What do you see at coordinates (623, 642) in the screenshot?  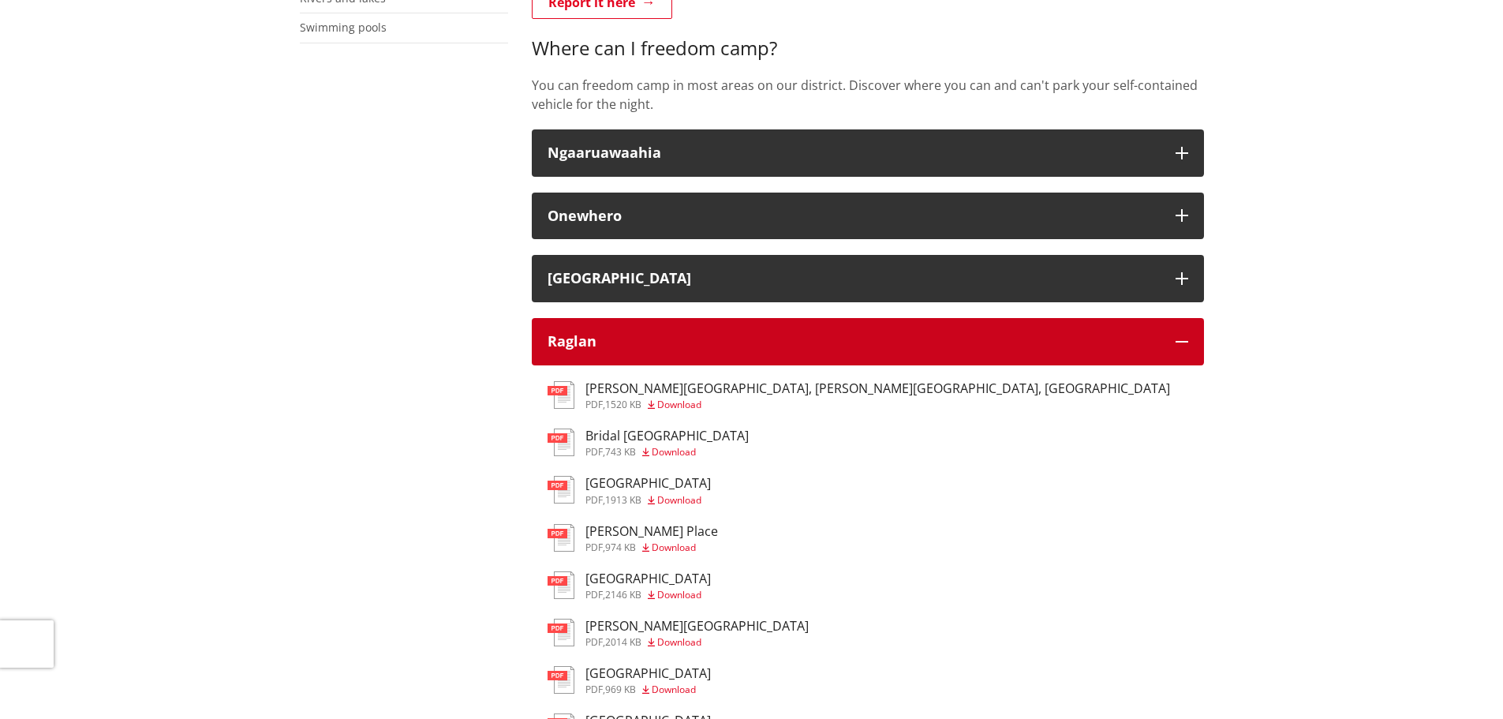 I see `span: 2014 KB` at bounding box center [623, 642].